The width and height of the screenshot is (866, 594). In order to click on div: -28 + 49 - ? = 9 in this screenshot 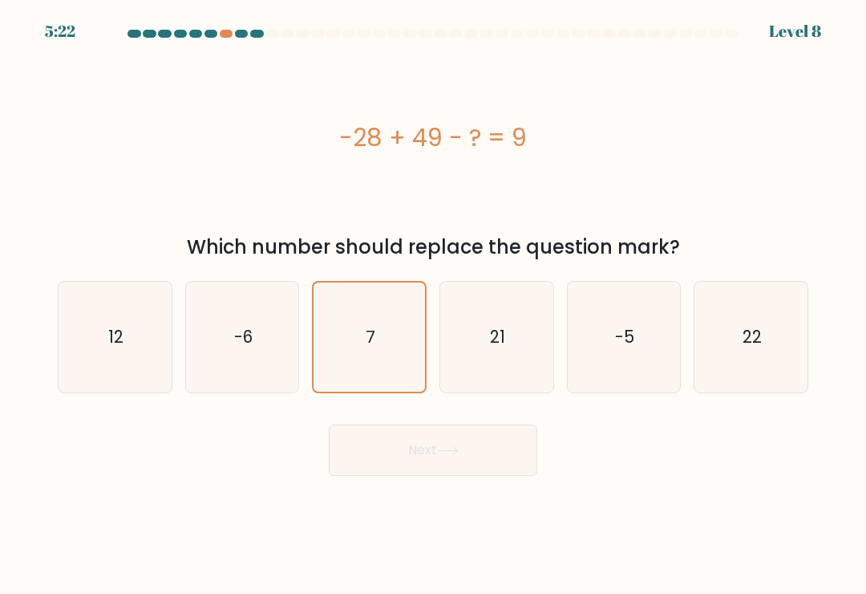, I will do `click(433, 137)`.